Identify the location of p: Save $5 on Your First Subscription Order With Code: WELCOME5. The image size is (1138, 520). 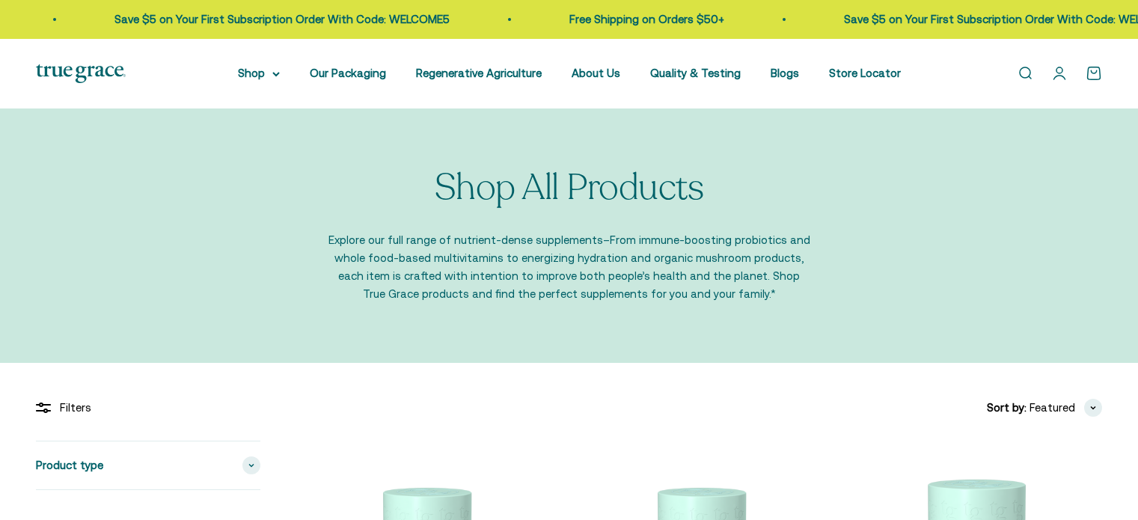
(278, 19).